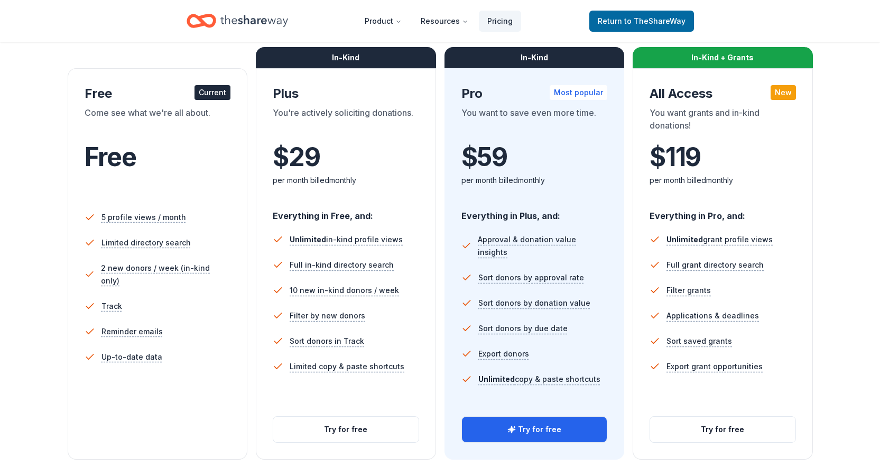  I want to click on div: Everything in Plus, and:, so click(535, 212).